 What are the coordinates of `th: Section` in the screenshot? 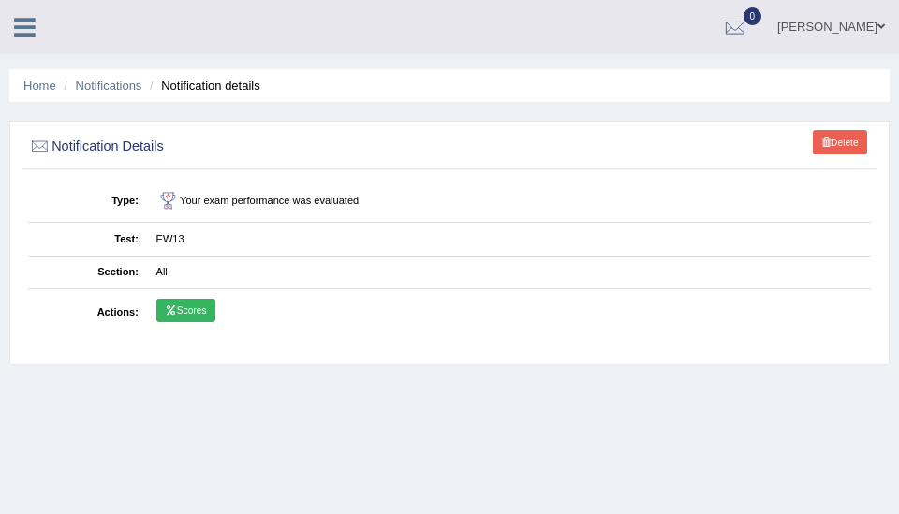 It's located at (88, 272).